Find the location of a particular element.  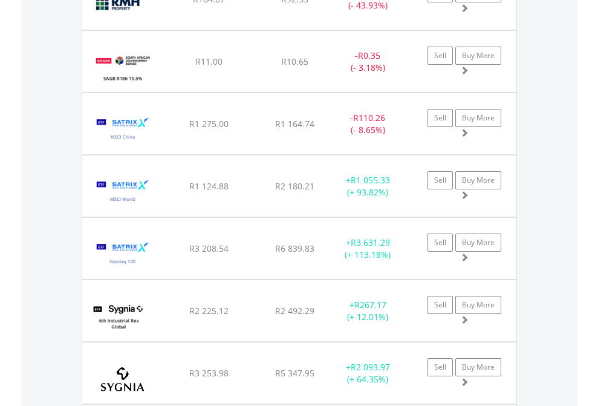

span: R1 124.88 is located at coordinates (209, 186).